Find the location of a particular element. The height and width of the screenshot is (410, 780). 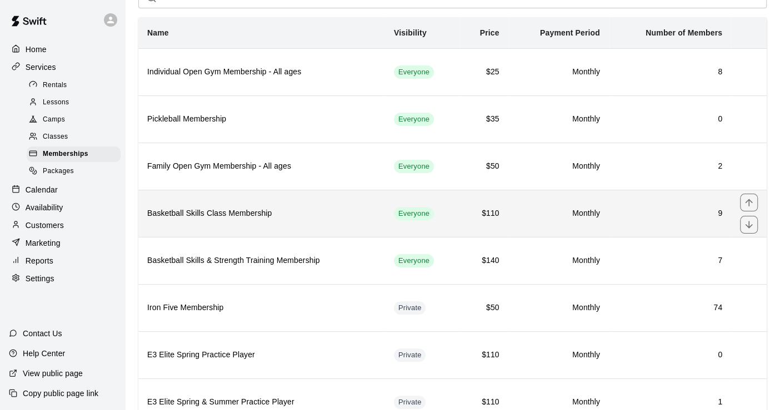

div: Marketing is located at coordinates (62, 243).